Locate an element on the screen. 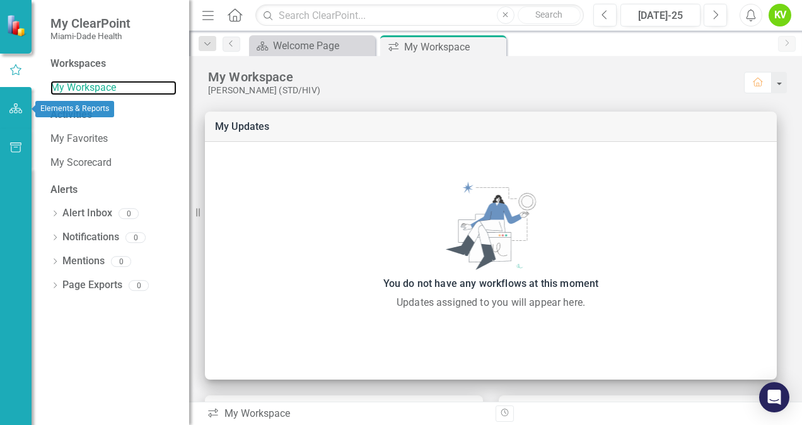 The height and width of the screenshot is (425, 802). button: KV is located at coordinates (780, 15).